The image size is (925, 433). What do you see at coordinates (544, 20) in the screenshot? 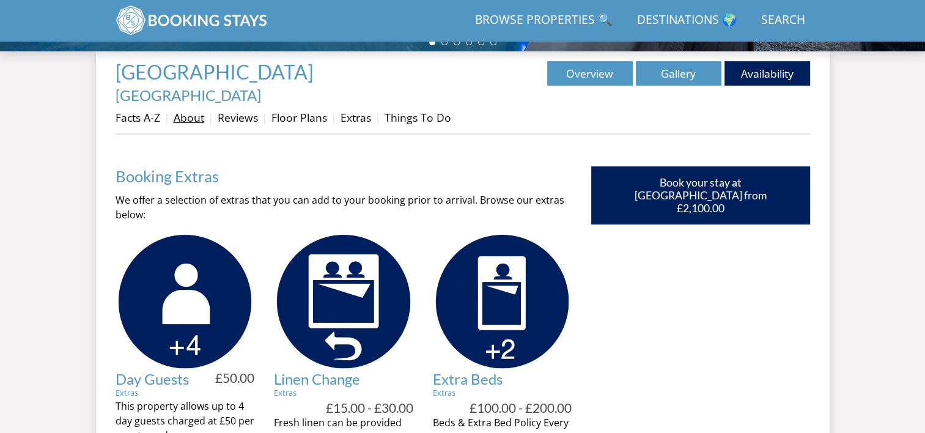
I see `a: Browse Properties 🔍` at bounding box center [544, 20].